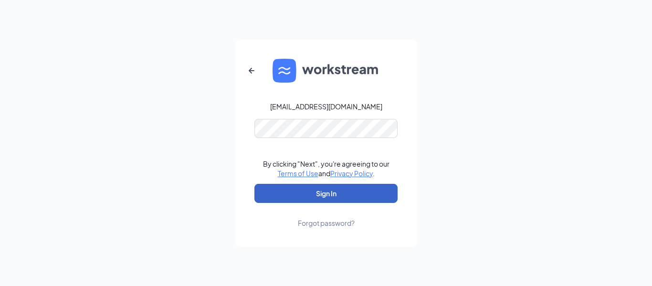 The height and width of the screenshot is (286, 652). Describe the element at coordinates (351, 173) in the screenshot. I see `a: Privacy Policy` at that location.